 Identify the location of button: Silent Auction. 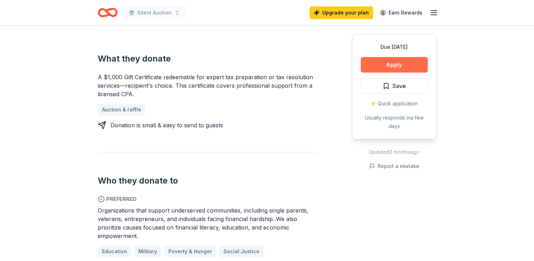
(154, 13).